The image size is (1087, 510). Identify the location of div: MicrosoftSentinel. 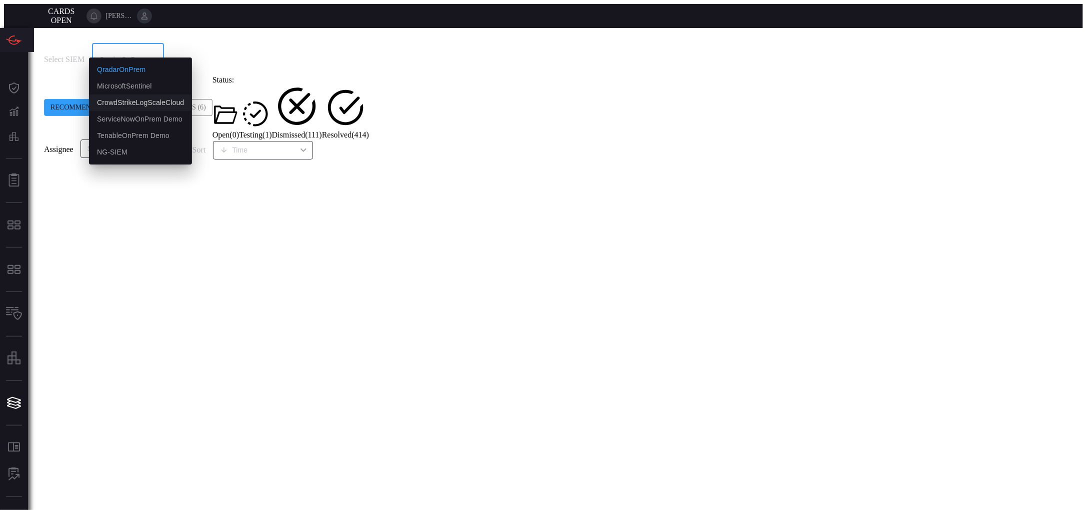
(124, 86).